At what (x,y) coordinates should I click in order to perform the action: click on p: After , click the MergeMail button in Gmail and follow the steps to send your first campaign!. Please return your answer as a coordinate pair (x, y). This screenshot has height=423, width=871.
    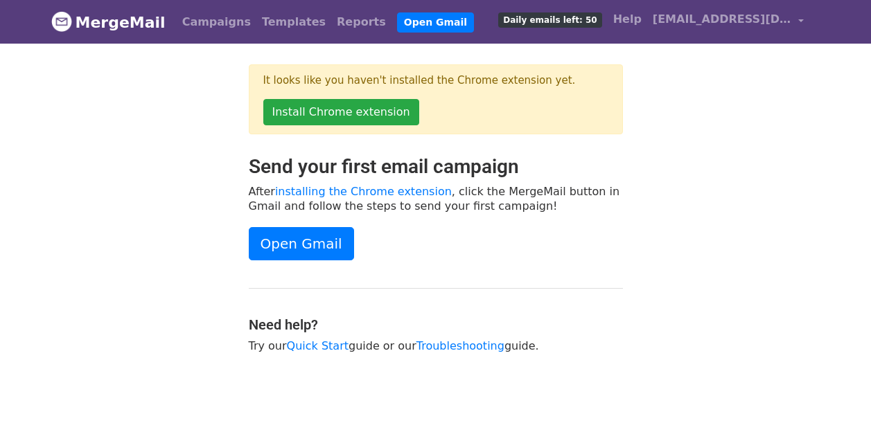
    Looking at the image, I should click on (436, 199).